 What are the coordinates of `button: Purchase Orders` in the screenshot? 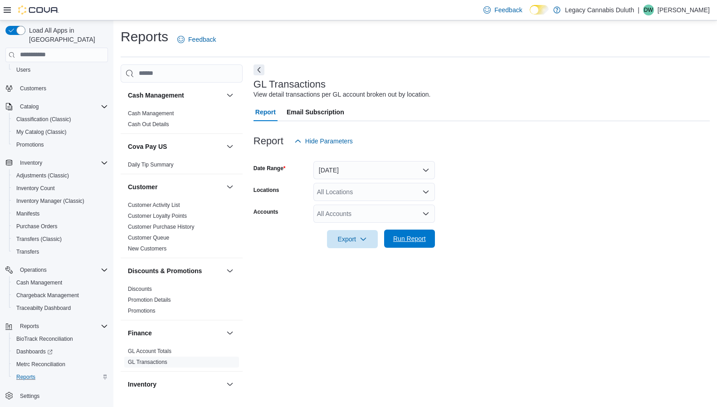 It's located at (60, 226).